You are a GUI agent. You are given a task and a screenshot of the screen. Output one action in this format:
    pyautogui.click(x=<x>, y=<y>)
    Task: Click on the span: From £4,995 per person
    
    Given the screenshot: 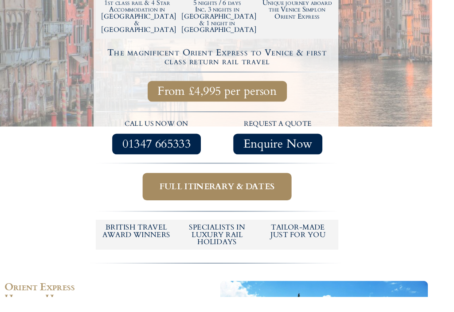 What is the action you would take?
    pyautogui.click(x=228, y=96)
    